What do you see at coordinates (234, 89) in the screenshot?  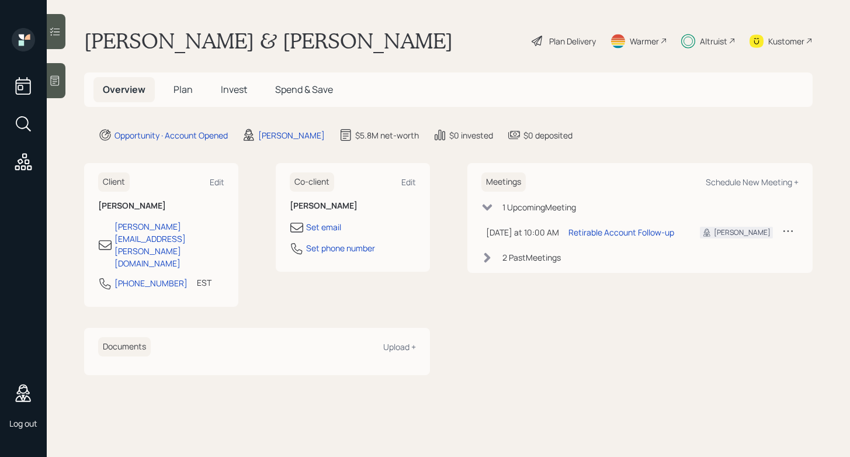 I see `span: Invest` at bounding box center [234, 89].